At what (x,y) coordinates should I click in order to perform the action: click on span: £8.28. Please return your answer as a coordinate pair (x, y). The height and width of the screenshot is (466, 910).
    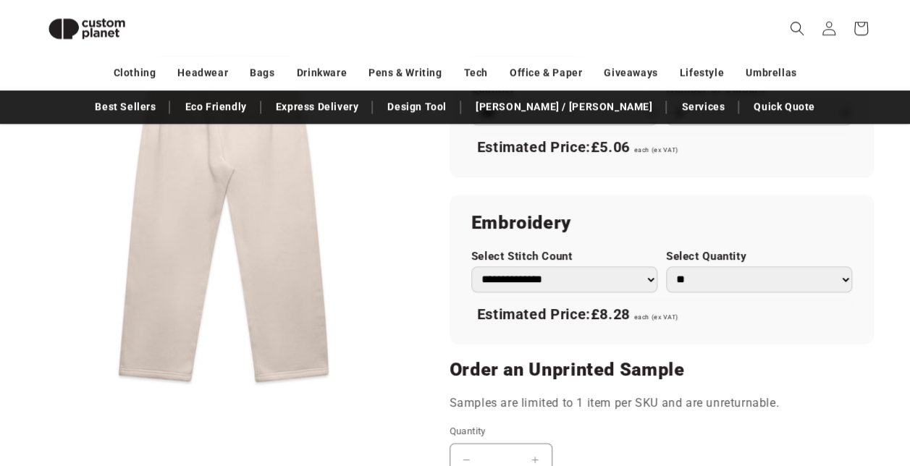
    Looking at the image, I should click on (610, 314).